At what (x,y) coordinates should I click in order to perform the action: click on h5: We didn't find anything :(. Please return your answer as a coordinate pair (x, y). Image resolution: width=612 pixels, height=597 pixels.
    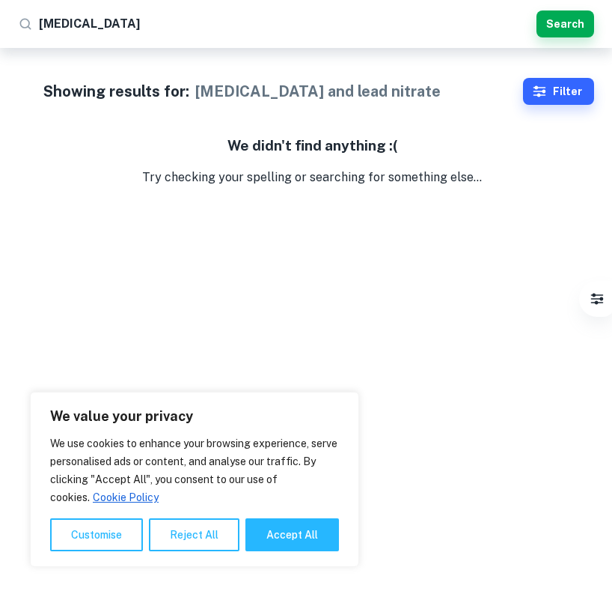
    Looking at the image, I should click on (312, 145).